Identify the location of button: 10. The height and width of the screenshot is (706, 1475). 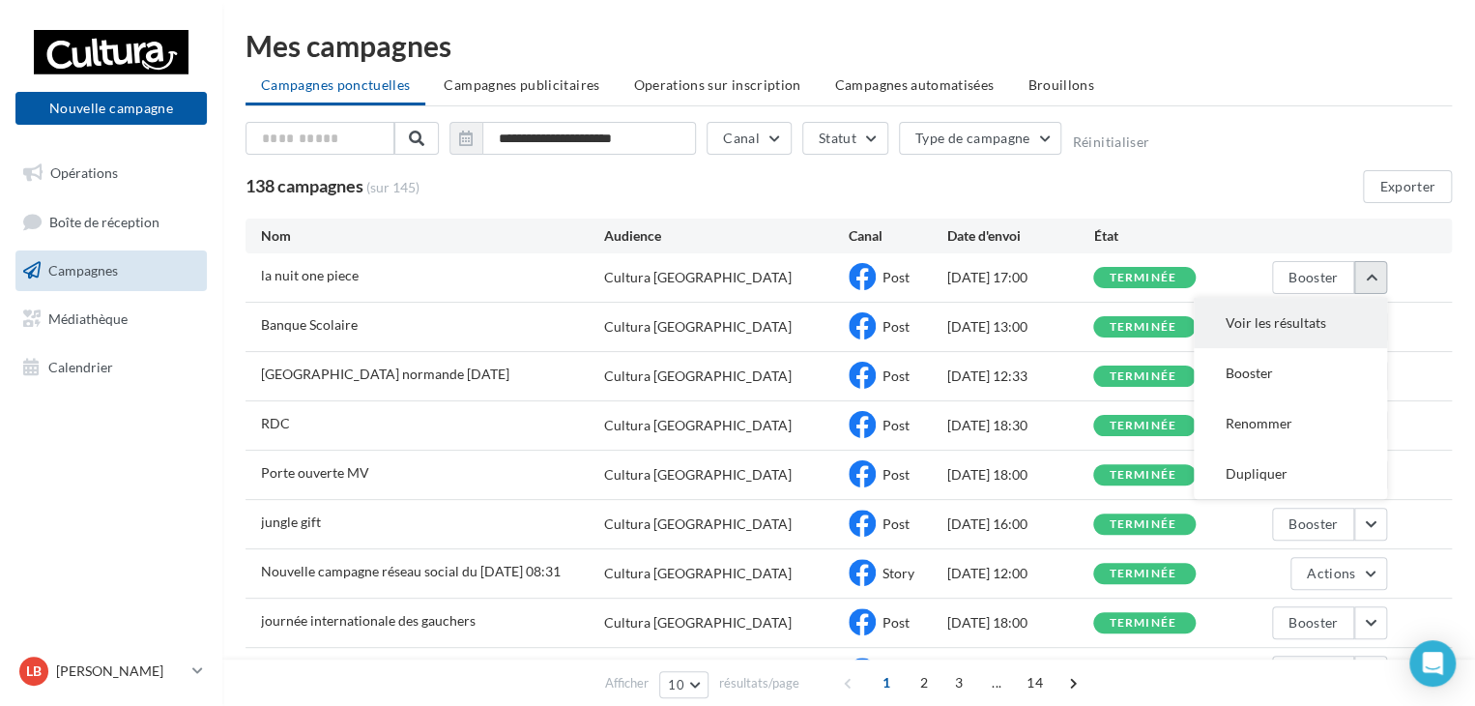
(684, 685).